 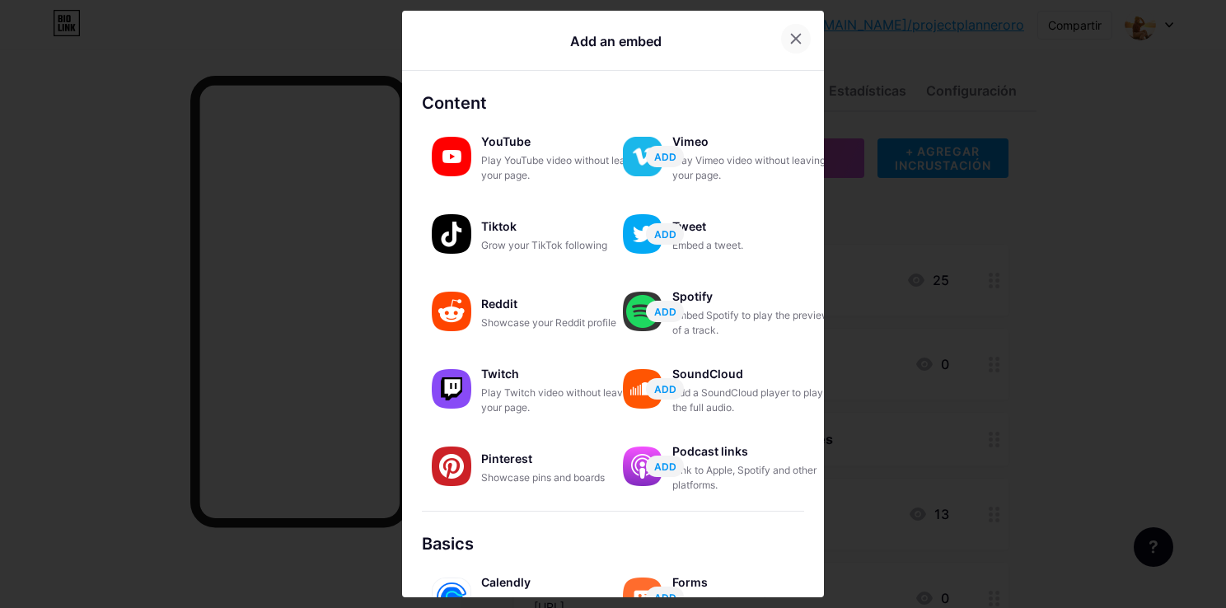 I want to click on img: twitter, so click(x=643, y=234).